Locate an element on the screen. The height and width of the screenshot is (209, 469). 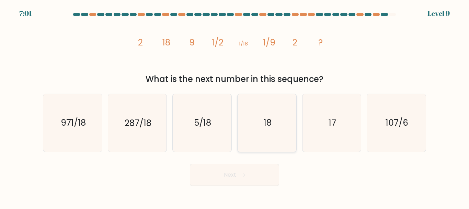
text: 18 is located at coordinates (267, 123).